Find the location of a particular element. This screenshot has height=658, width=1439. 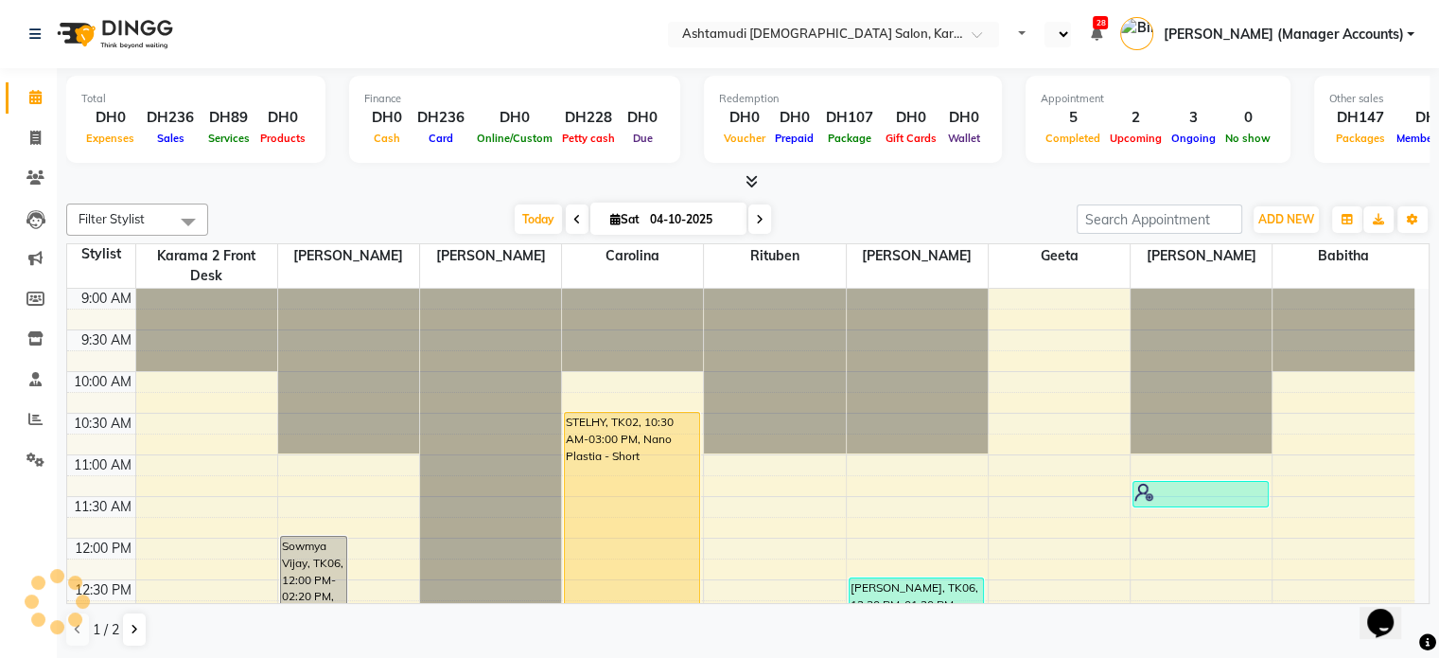

span: Due is located at coordinates (643, 138).